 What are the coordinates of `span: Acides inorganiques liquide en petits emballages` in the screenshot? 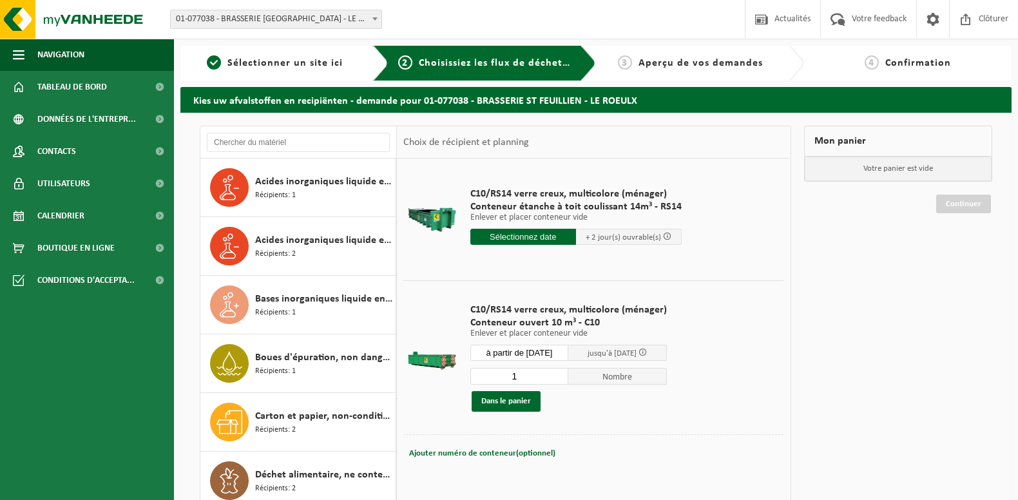 It's located at (323, 240).